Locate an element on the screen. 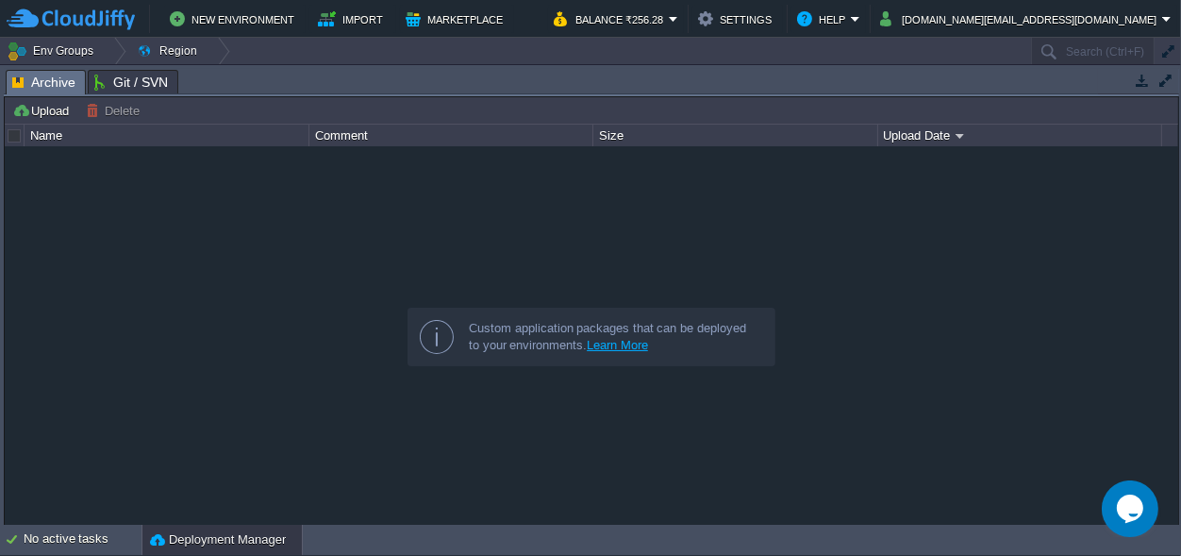  button: New Environment is located at coordinates (235, 19).